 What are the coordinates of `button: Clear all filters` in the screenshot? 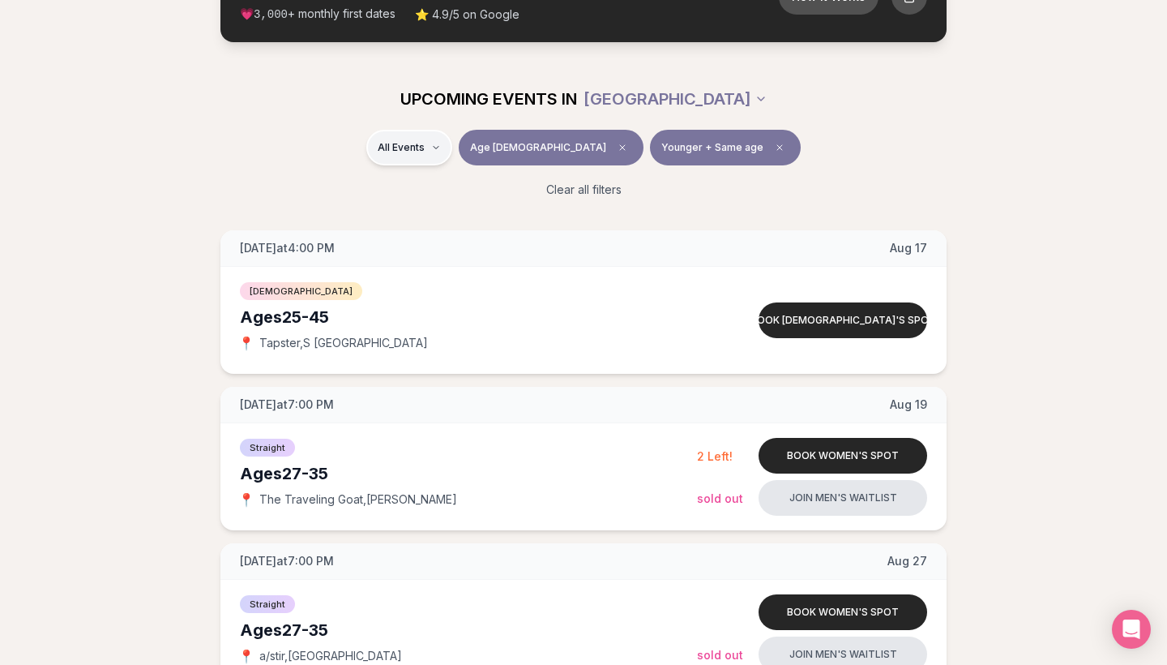 It's located at (584, 190).